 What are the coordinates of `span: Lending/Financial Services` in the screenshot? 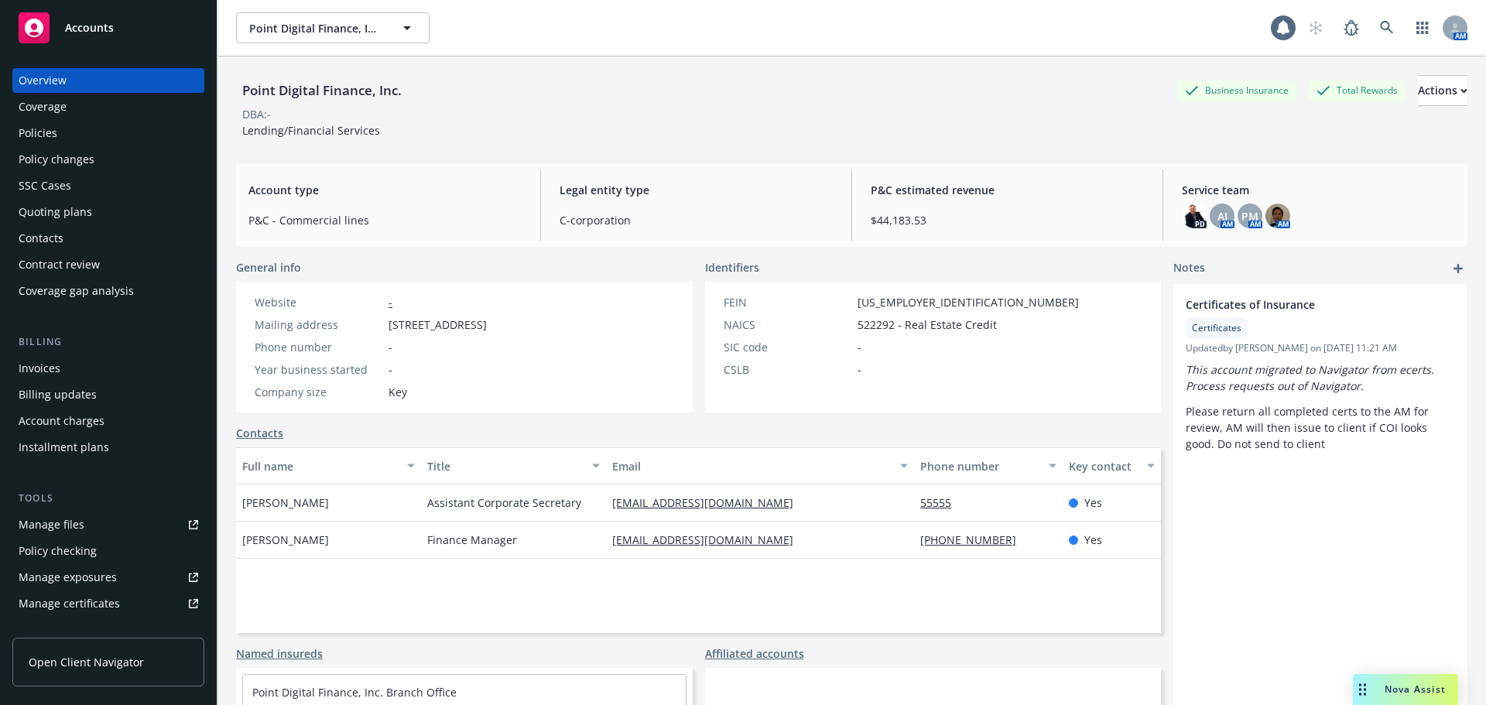 It's located at (311, 130).